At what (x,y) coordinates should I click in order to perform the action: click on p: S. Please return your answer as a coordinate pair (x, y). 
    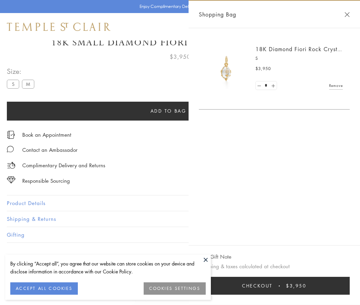
    Looking at the image, I should click on (299, 58).